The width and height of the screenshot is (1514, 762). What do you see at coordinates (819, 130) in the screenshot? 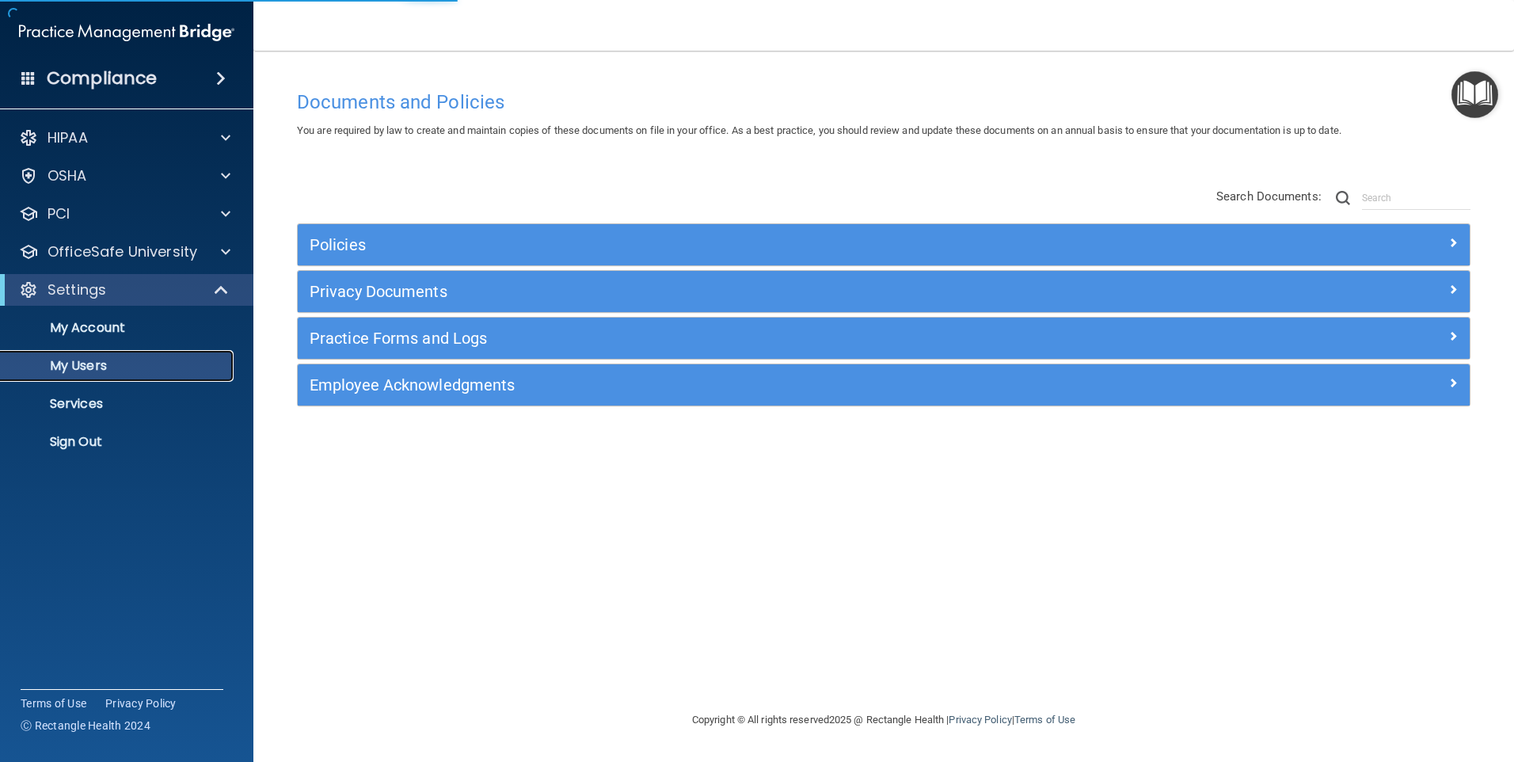
I see `span: You are required by law to create and maintain copies of these documents on file in your office. ...` at bounding box center [819, 130].